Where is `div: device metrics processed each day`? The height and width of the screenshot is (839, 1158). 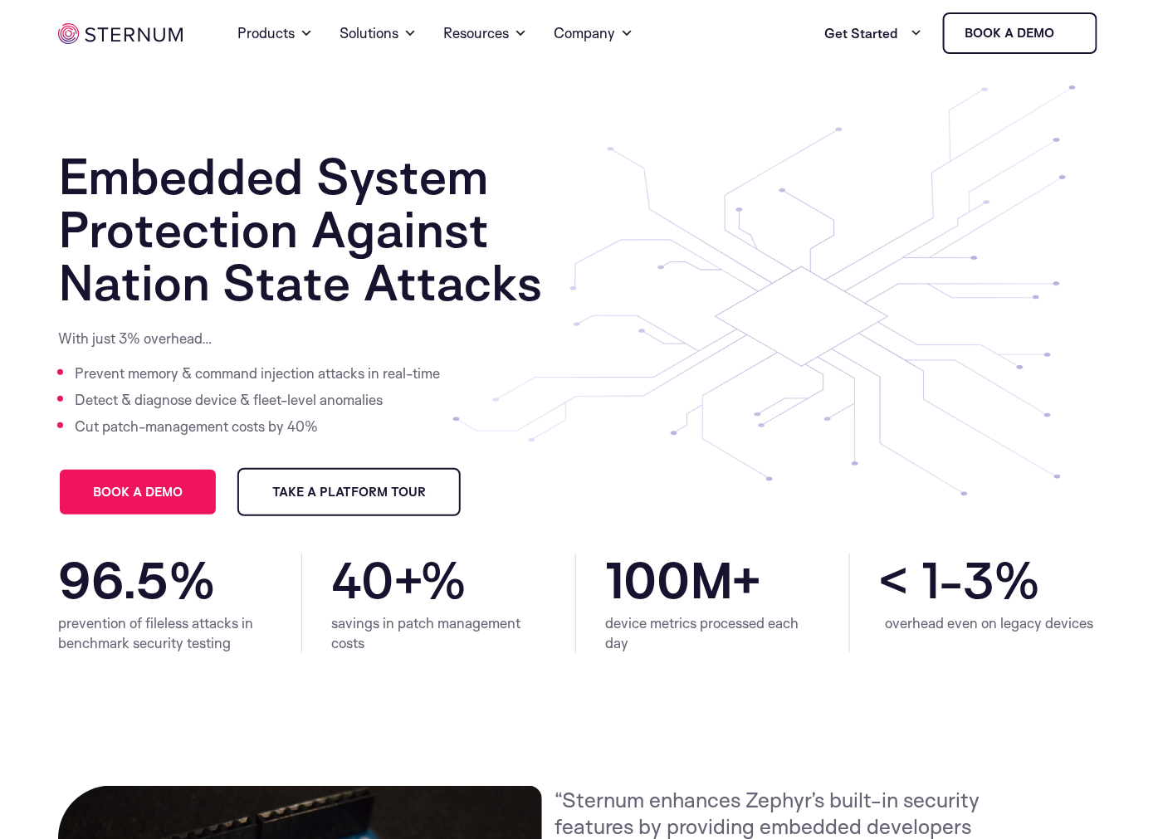
div: device metrics processed each day is located at coordinates (712, 633).